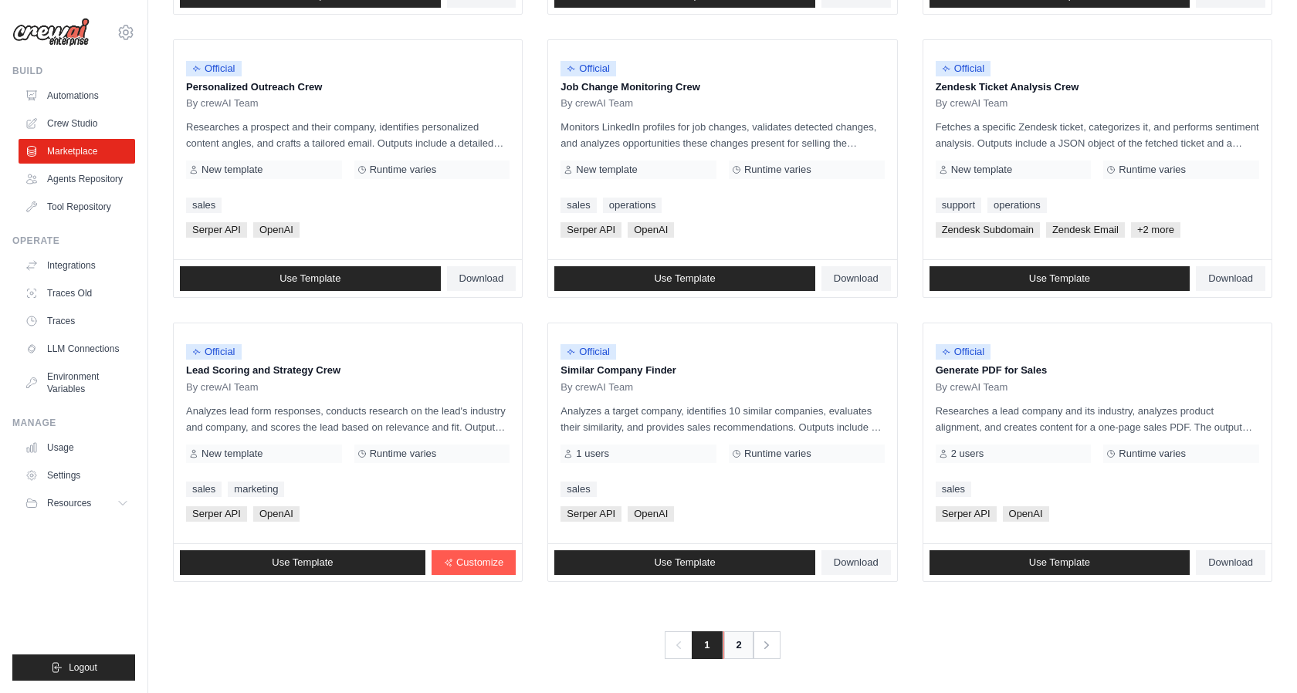 This screenshot has width=1297, height=693. I want to click on a: Usage, so click(76, 448).